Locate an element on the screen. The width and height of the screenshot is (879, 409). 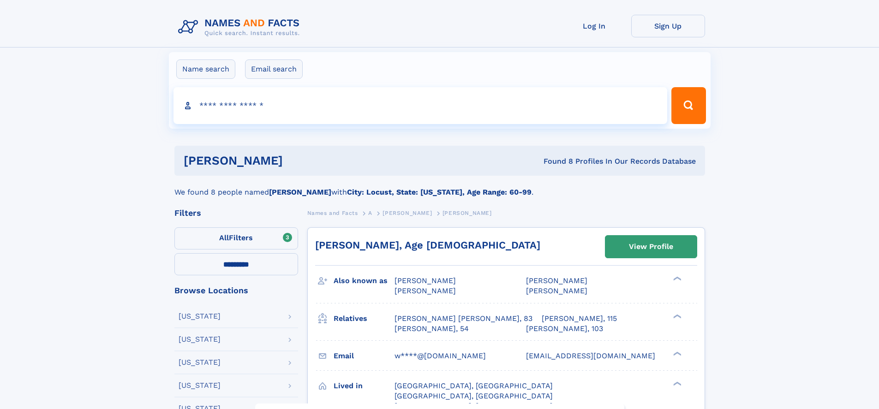
a: Sign Up is located at coordinates (668, 26).